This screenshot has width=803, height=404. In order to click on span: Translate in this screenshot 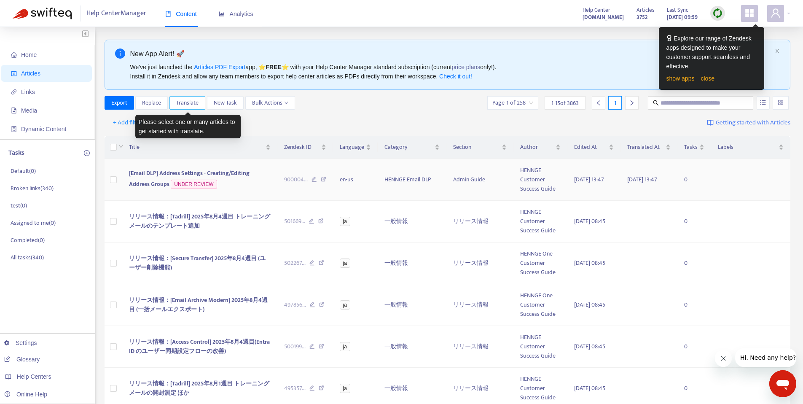, I will do `click(187, 103)`.